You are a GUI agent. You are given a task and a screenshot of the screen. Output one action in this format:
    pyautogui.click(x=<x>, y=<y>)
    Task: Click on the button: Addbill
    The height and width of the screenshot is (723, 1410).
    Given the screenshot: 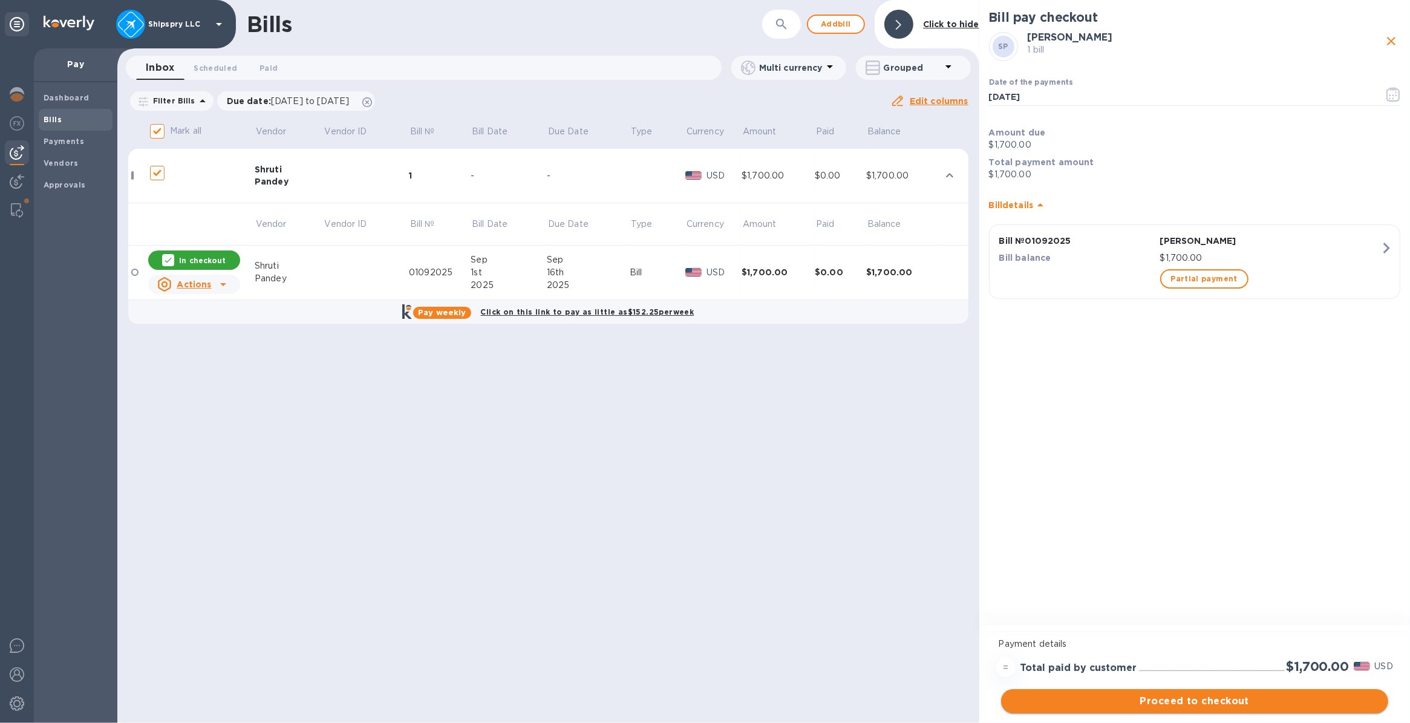 What is the action you would take?
    pyautogui.click(x=836, y=24)
    